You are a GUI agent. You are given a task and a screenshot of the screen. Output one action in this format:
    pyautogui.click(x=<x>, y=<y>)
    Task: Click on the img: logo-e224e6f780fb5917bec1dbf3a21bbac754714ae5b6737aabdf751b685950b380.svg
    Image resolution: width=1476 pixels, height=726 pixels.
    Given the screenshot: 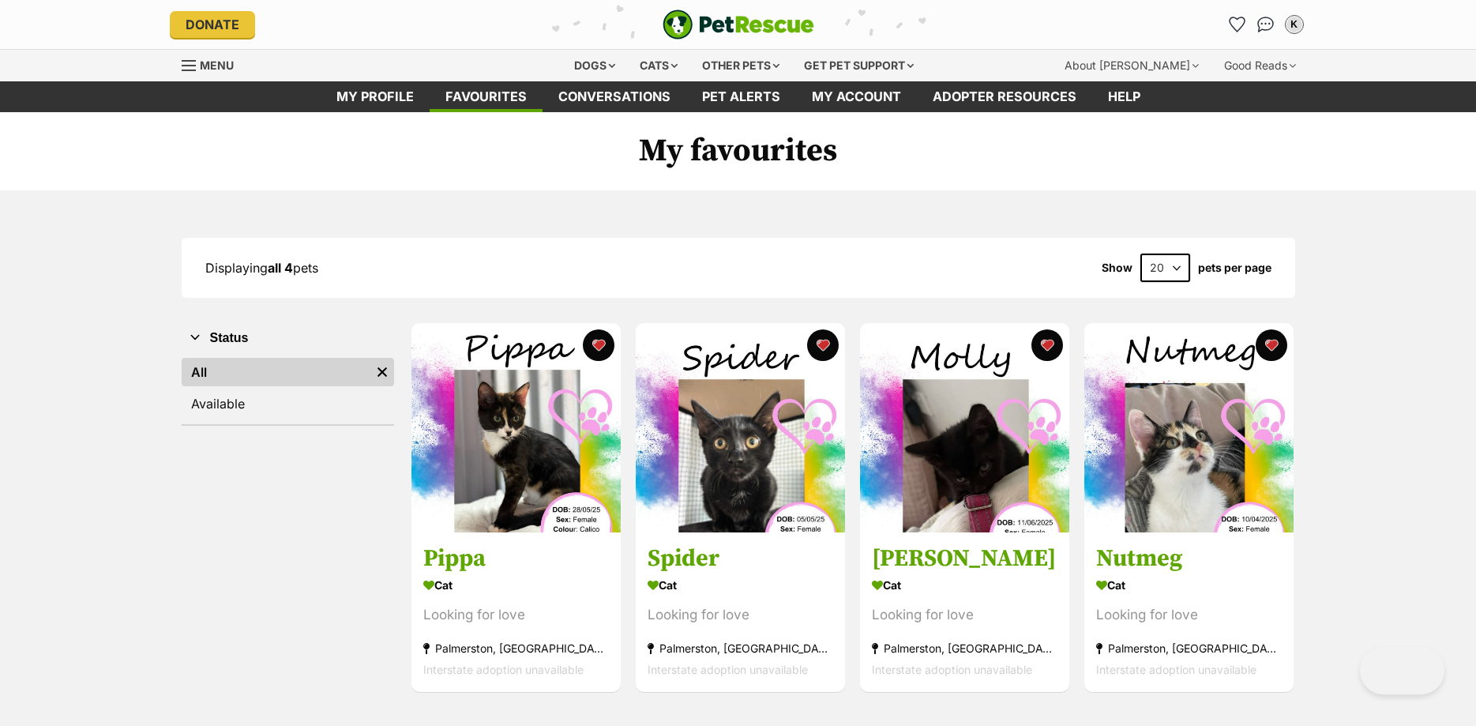 What is the action you would take?
    pyautogui.click(x=738, y=24)
    